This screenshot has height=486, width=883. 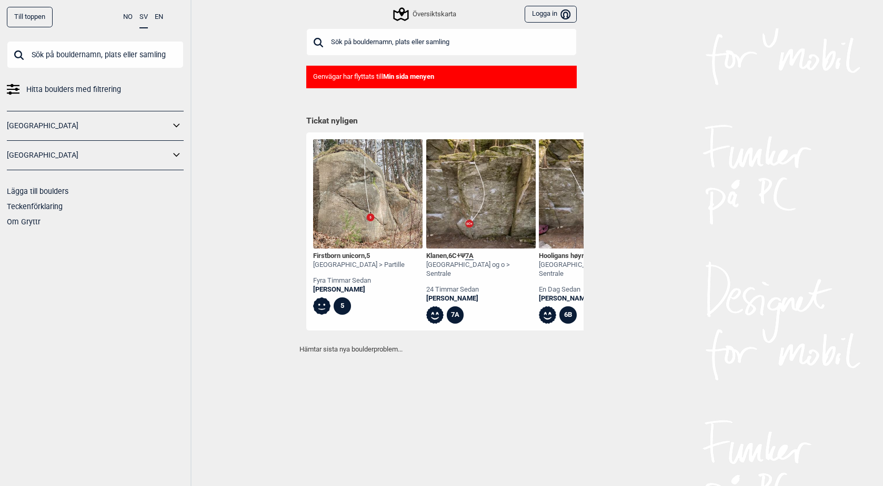 What do you see at coordinates (425, 14) in the screenshot?
I see `div: Översiktskarta` at bounding box center [425, 14].